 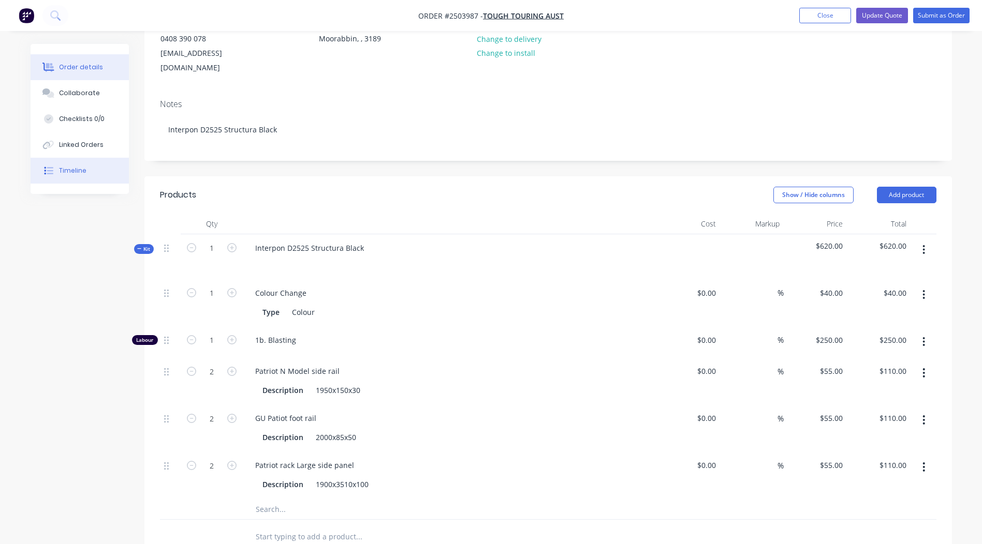 What do you see at coordinates (80, 93) in the screenshot?
I see `button: Collaborate` at bounding box center [80, 93].